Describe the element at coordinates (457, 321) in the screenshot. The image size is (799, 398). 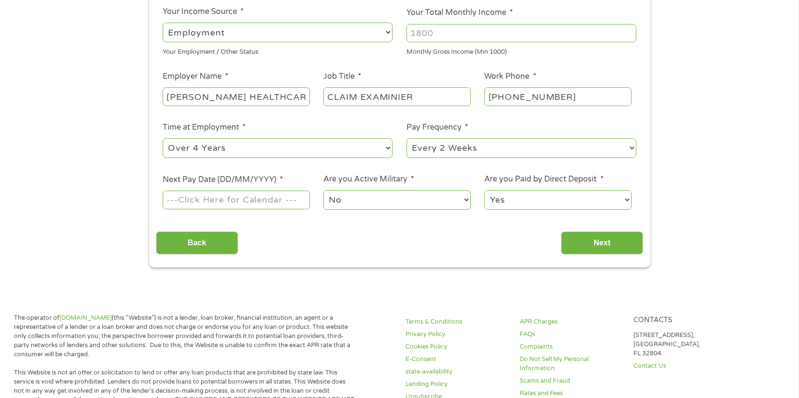
I see `a: Terms & Conditions` at that location.